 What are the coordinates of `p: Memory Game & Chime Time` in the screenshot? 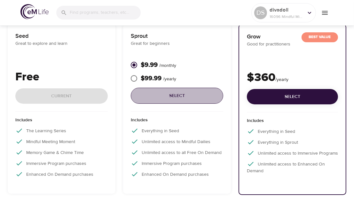 It's located at (61, 152).